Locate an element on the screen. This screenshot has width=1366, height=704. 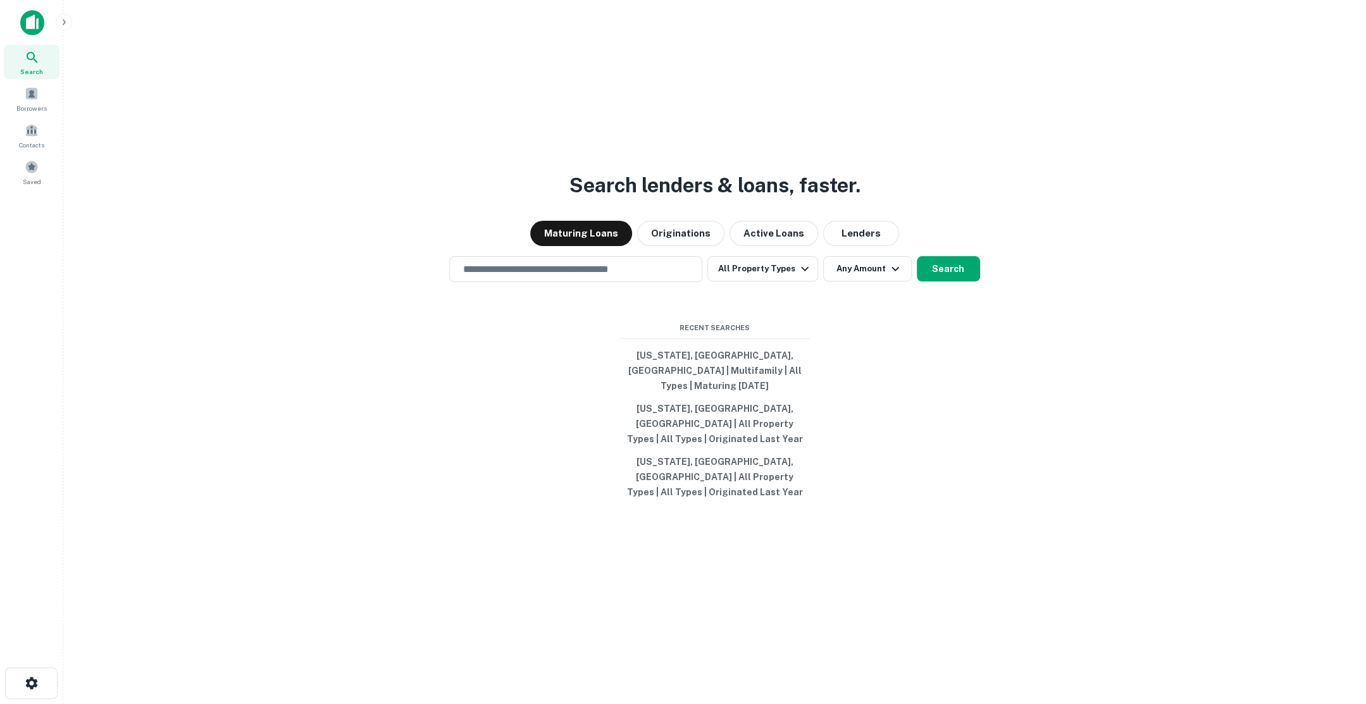
a: Saved is located at coordinates (32, 172).